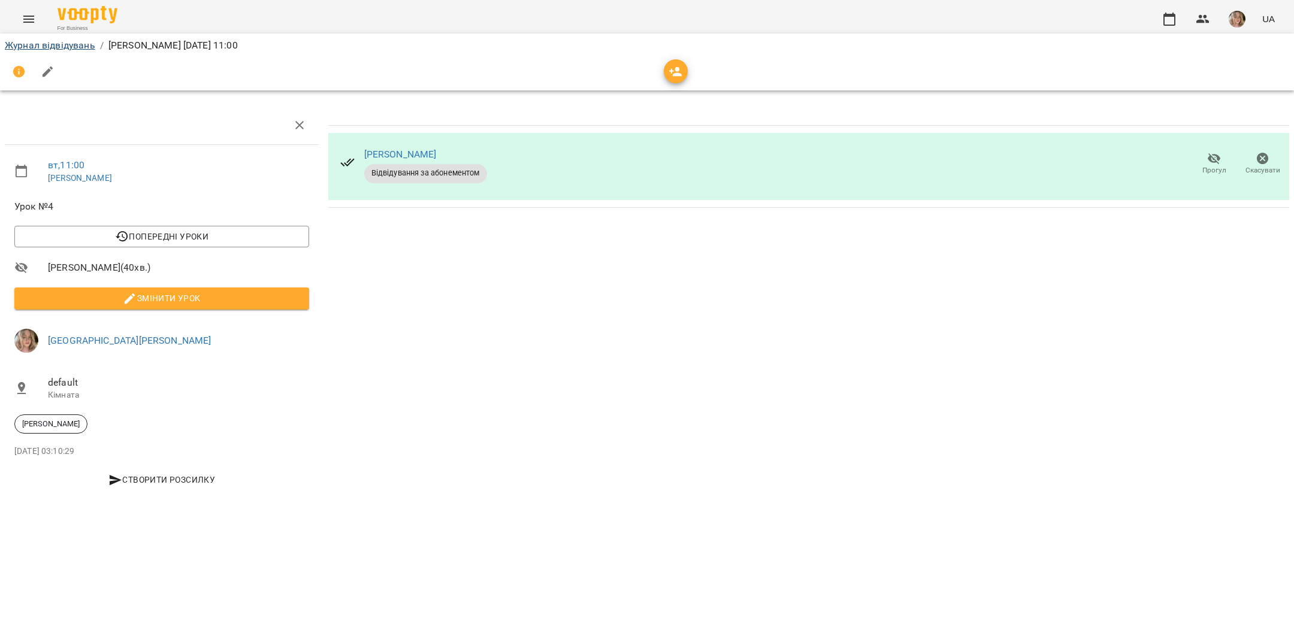  What do you see at coordinates (1268, 19) in the screenshot?
I see `button: UA` at bounding box center [1268, 19].